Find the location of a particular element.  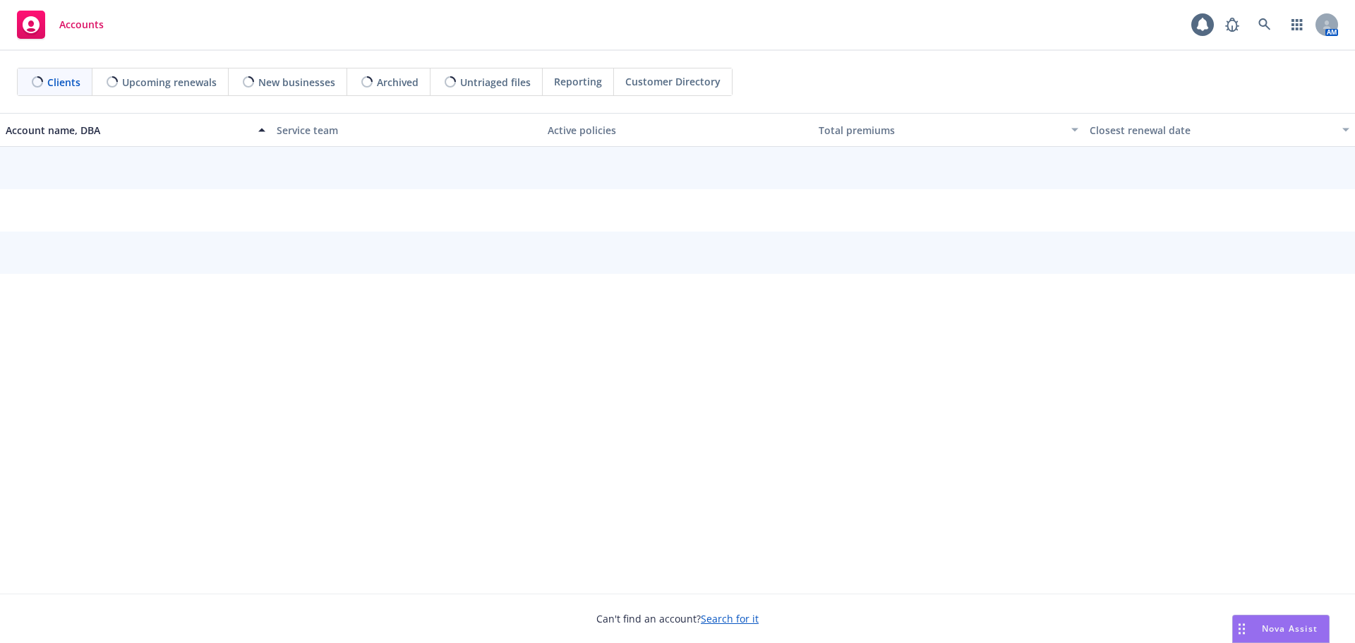

span: Untriaged files is located at coordinates (496, 82).